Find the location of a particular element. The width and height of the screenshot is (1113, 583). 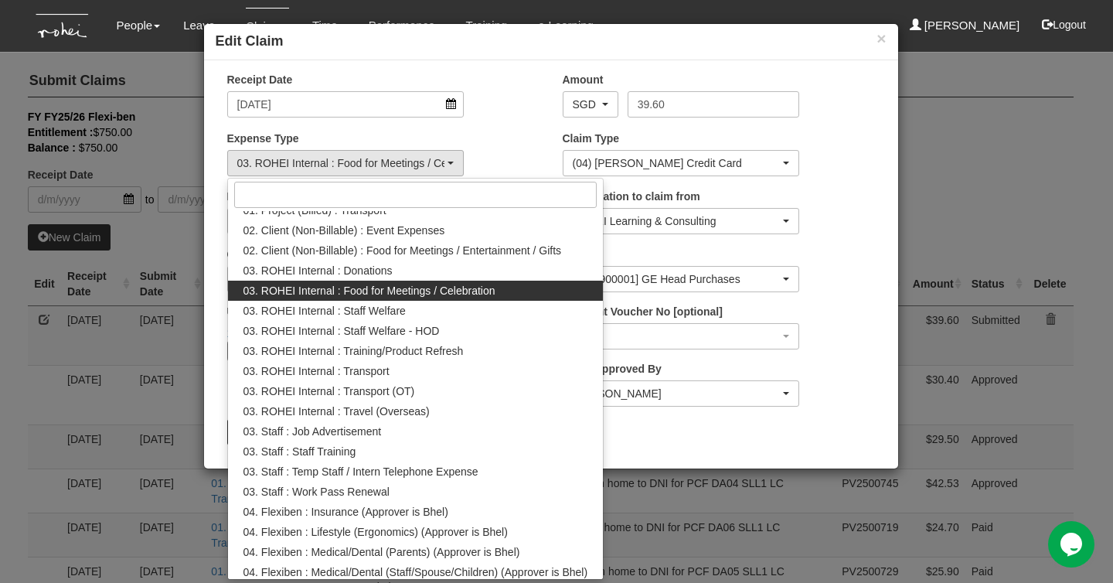

label: Payment Voucher No [optional] is located at coordinates (642, 311).